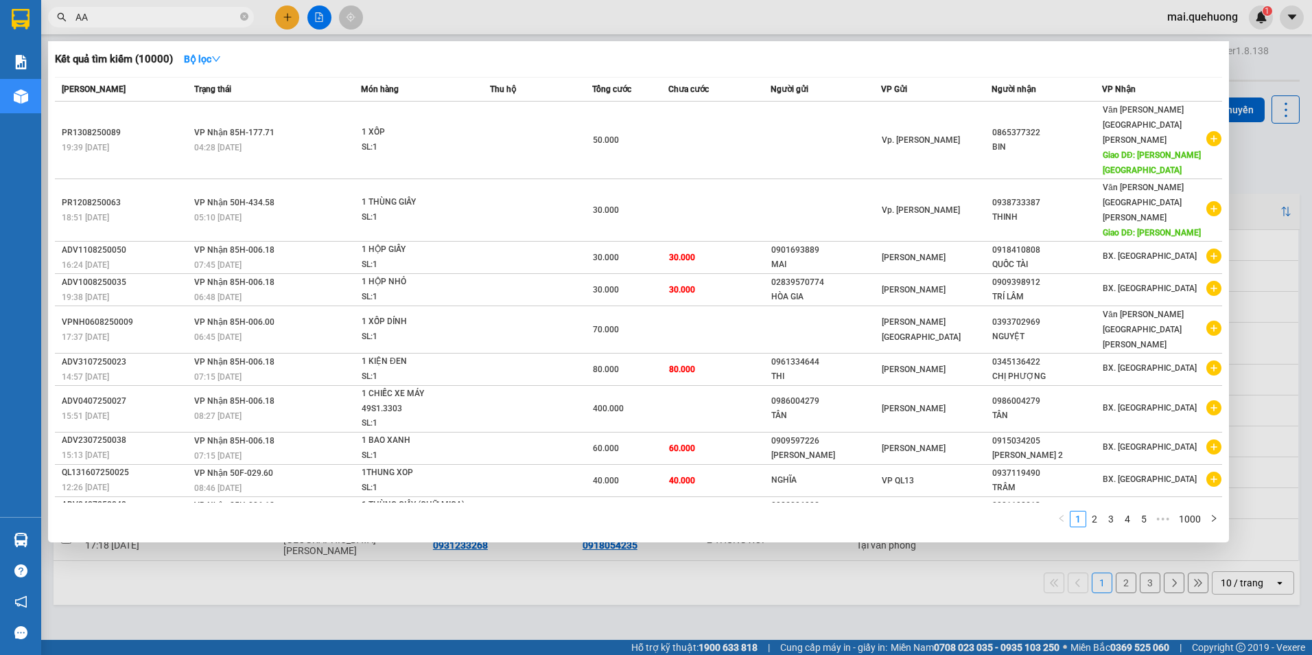 Image resolution: width=1312 pixels, height=655 pixels. I want to click on span: 40.000, so click(606, 480).